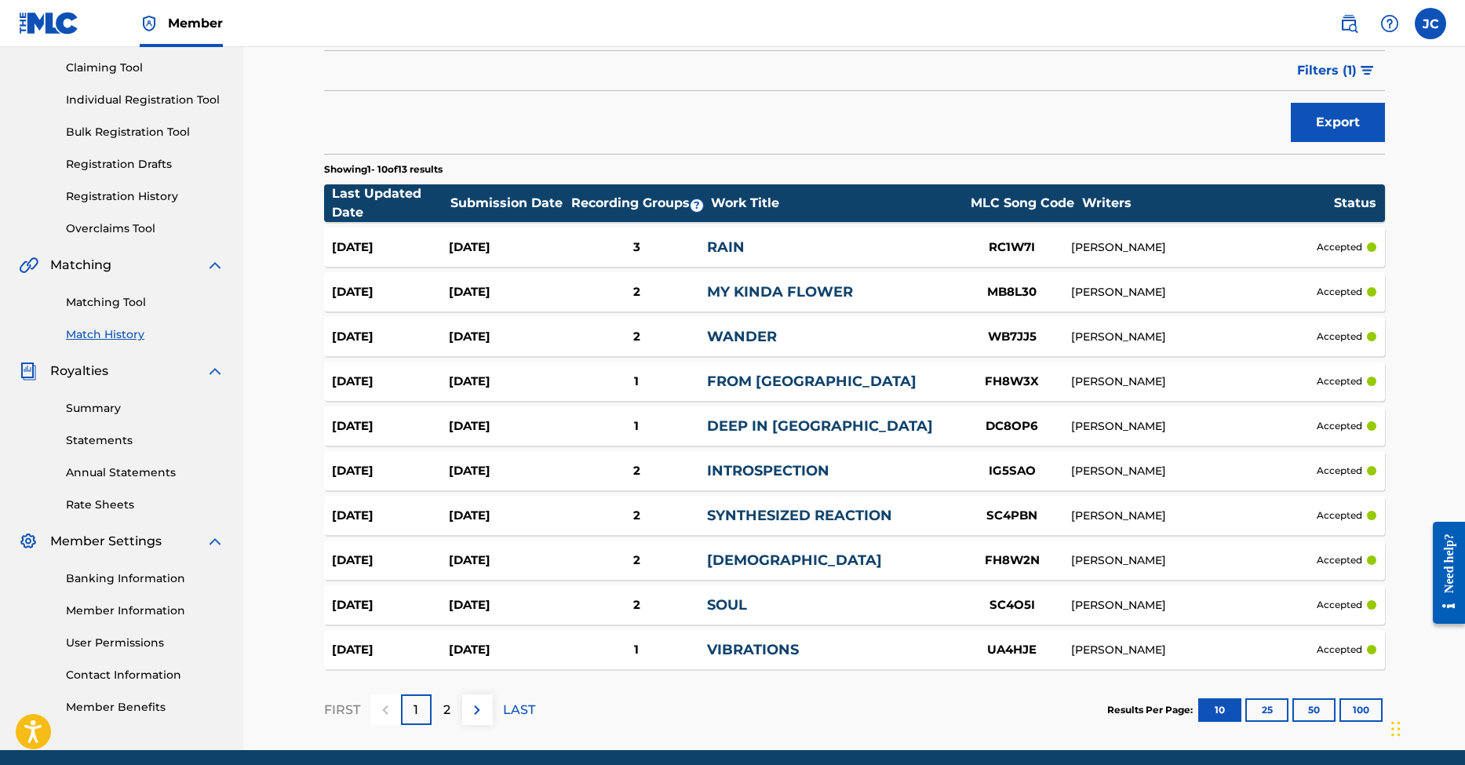 The image size is (1465, 765). I want to click on img: Royalties, so click(28, 371).